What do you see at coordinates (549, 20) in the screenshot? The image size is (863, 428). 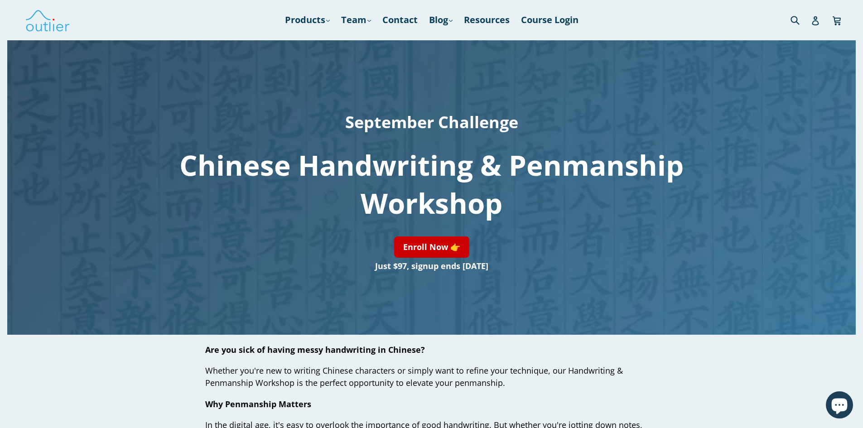 I see `a: Course Login` at bounding box center [549, 20].